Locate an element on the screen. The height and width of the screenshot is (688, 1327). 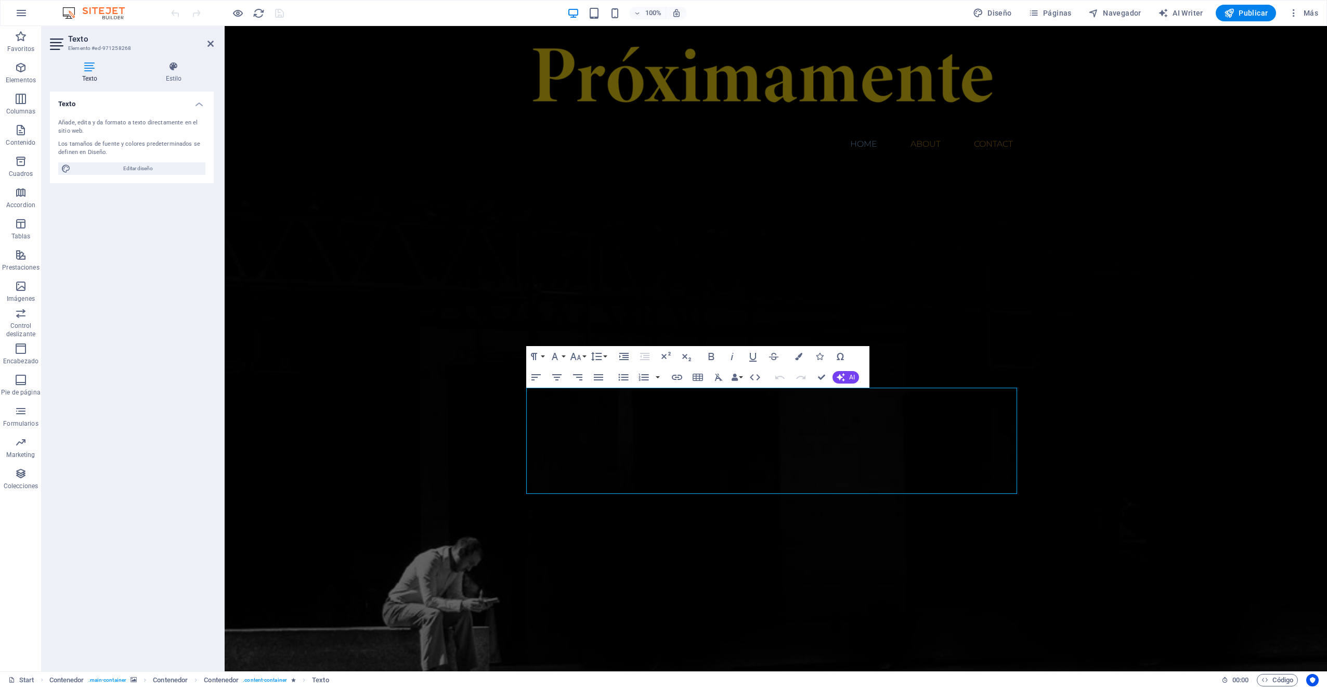
button: Más is located at coordinates (1303, 13).